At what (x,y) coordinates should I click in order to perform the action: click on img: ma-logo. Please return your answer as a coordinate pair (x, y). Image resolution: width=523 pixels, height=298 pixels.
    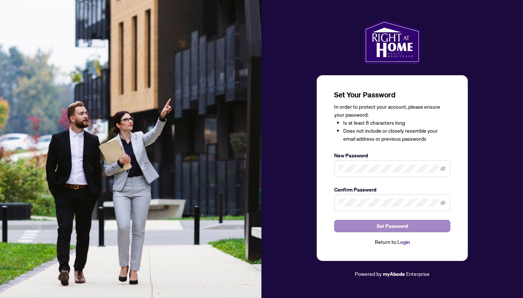
    Looking at the image, I should click on (392, 42).